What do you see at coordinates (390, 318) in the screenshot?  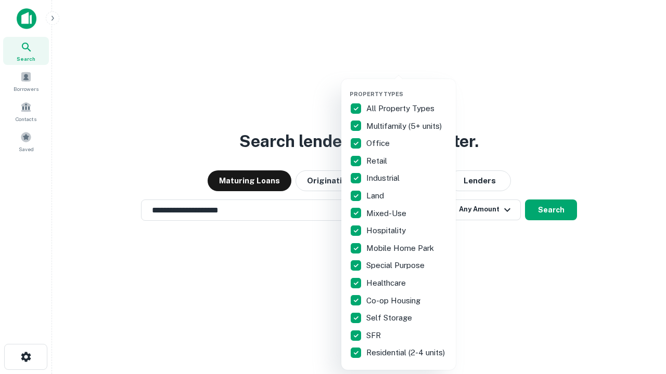 I see `p: Self Storage` at bounding box center [390, 318].